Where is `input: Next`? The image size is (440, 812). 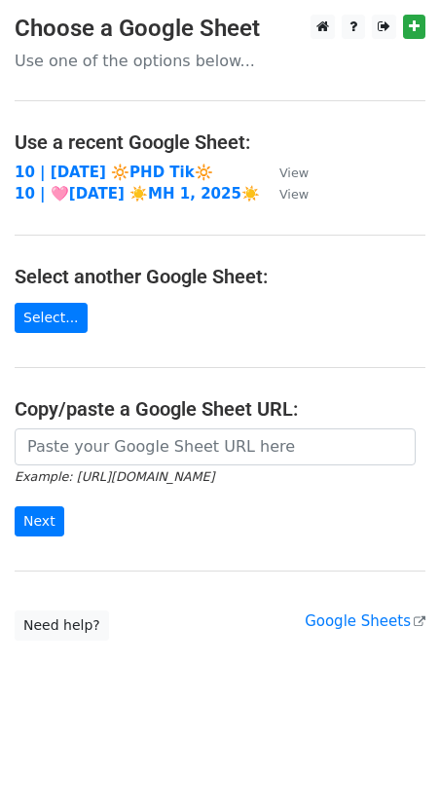 input: Next is located at coordinates (39, 521).